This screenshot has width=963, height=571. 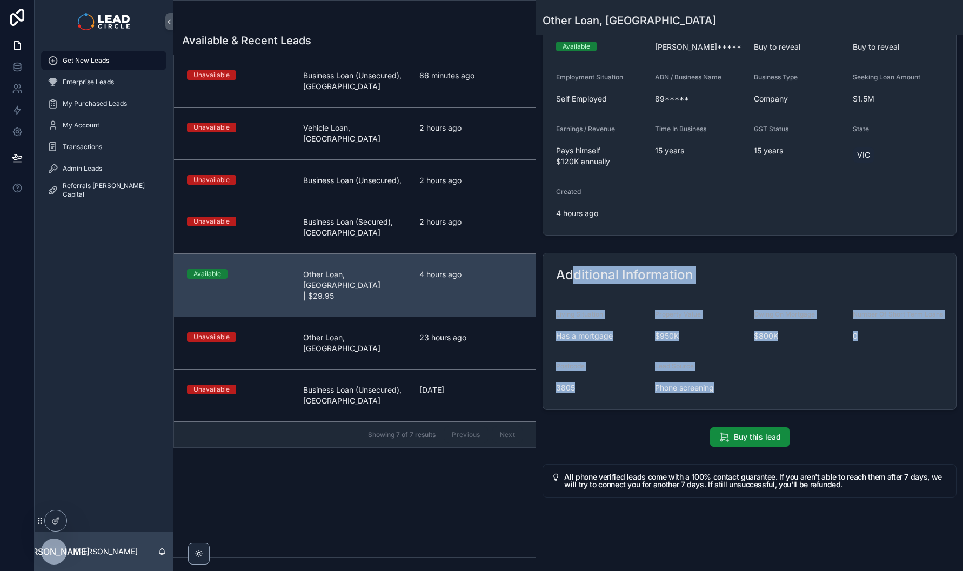 I want to click on span: 23 hours ago, so click(x=471, y=338).